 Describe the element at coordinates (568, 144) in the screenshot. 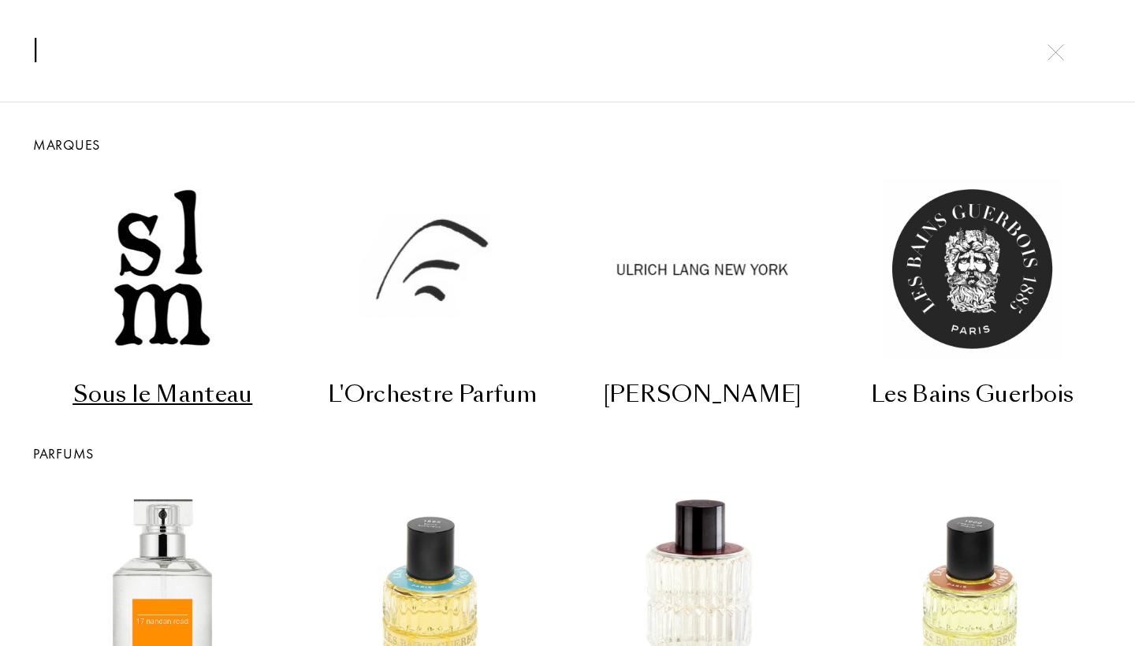

I see `div: Marques` at that location.